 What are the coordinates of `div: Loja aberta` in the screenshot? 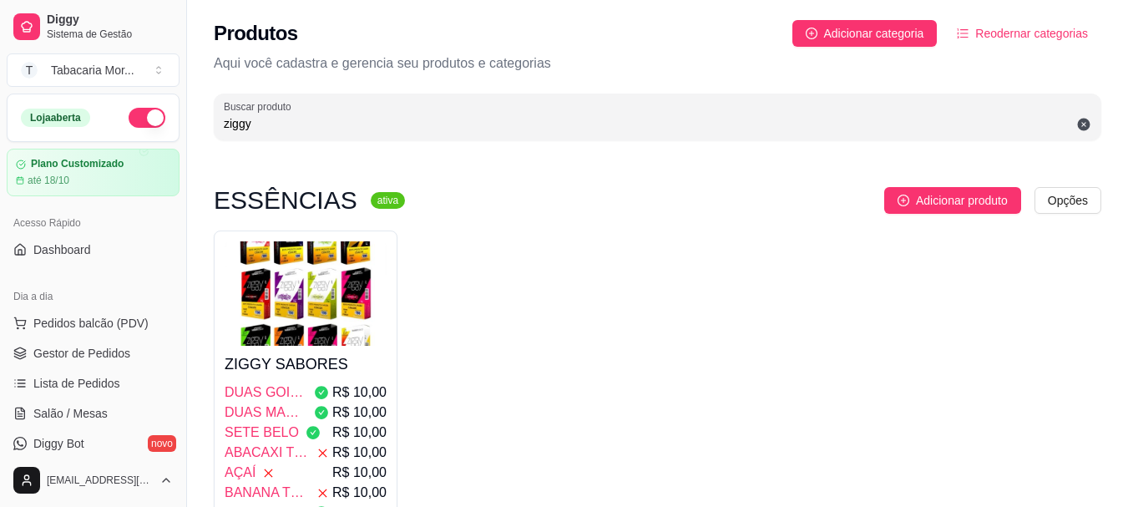 It's located at (55, 118).